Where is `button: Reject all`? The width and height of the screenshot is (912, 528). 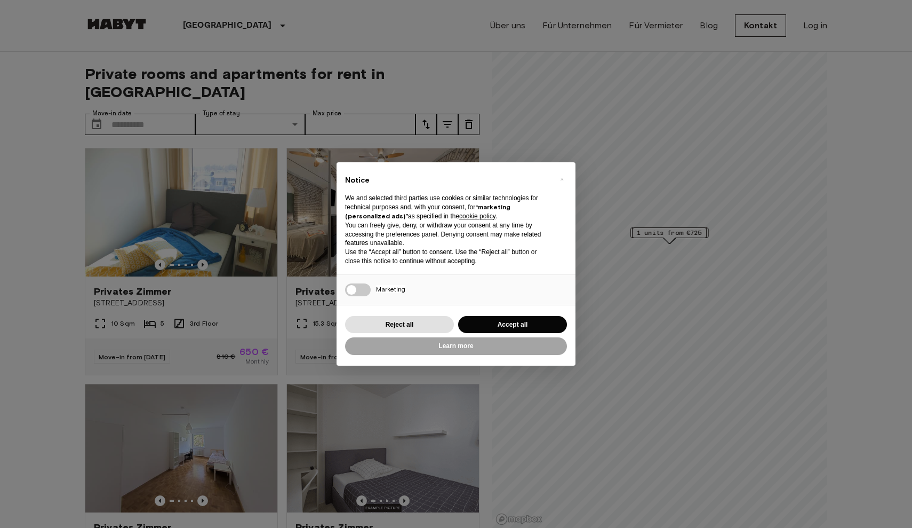 button: Reject all is located at coordinates (399, 324).